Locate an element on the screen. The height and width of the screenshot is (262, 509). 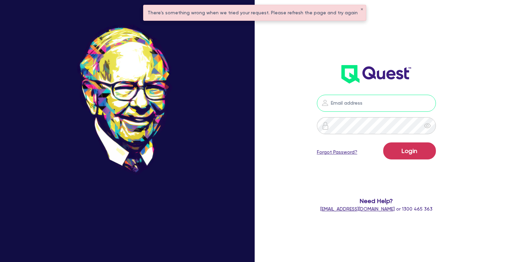
a: Forgot Password? is located at coordinates (337, 152).